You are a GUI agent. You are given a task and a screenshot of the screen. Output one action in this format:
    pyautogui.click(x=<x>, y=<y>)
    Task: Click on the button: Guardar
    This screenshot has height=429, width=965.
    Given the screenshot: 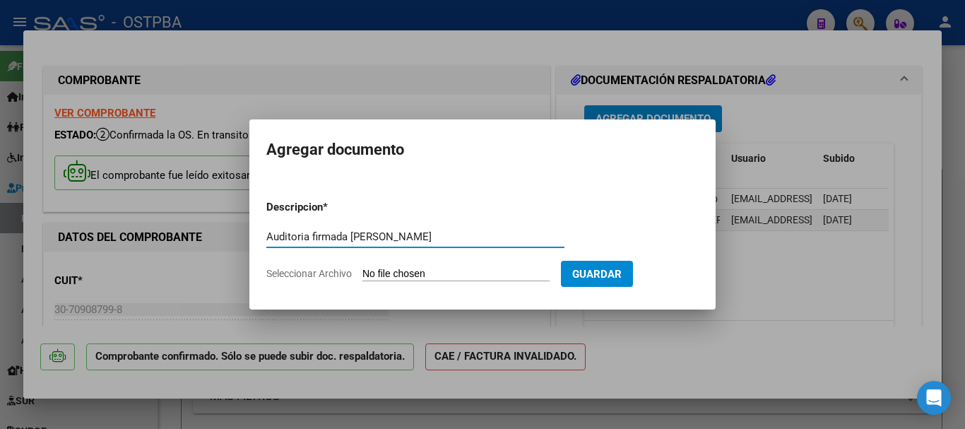 What is the action you would take?
    pyautogui.click(x=597, y=273)
    